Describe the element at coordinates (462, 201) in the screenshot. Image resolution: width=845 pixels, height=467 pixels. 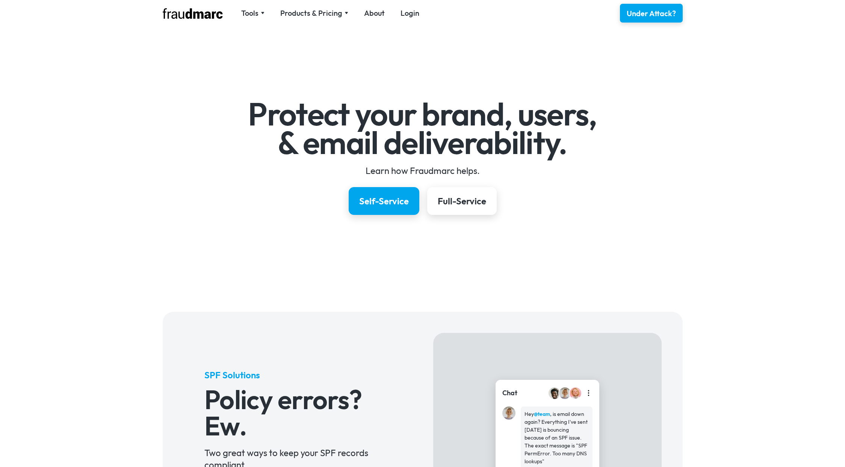
I see `div: Full-Service` at that location.